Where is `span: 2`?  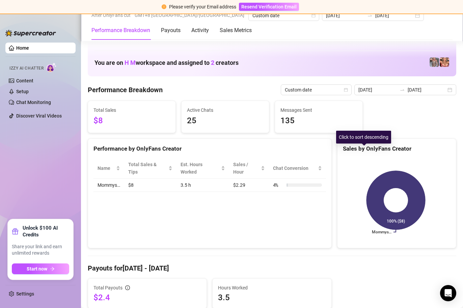 span: 2 is located at coordinates (213, 62).